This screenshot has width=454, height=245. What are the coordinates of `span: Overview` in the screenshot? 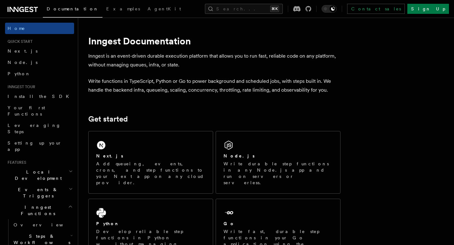 It's located at (46, 225).